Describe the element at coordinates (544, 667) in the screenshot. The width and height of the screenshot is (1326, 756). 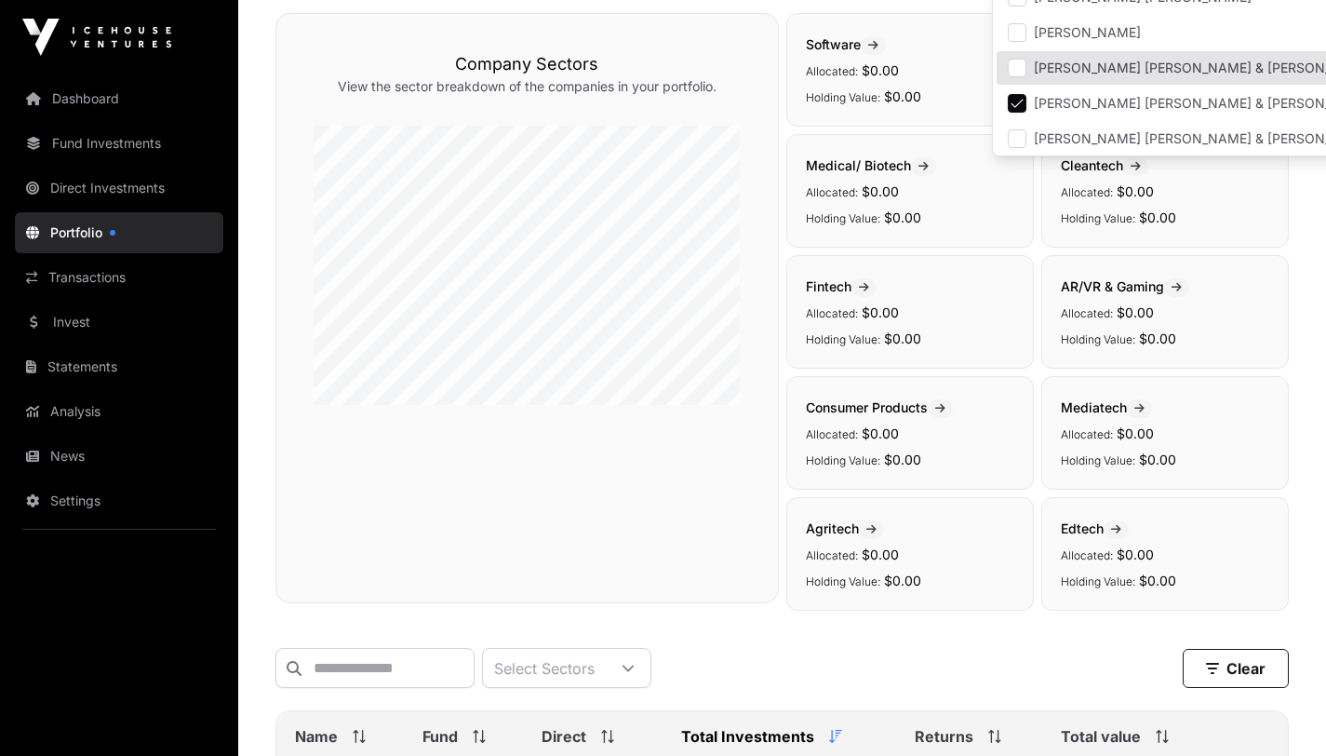
I see `div: Select Sectors` at that location.